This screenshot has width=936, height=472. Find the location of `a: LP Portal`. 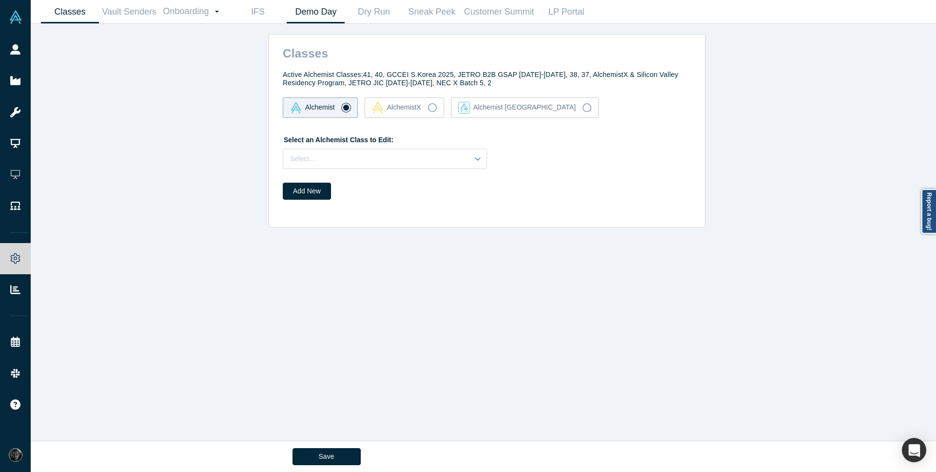

a: LP Portal is located at coordinates (566, 12).